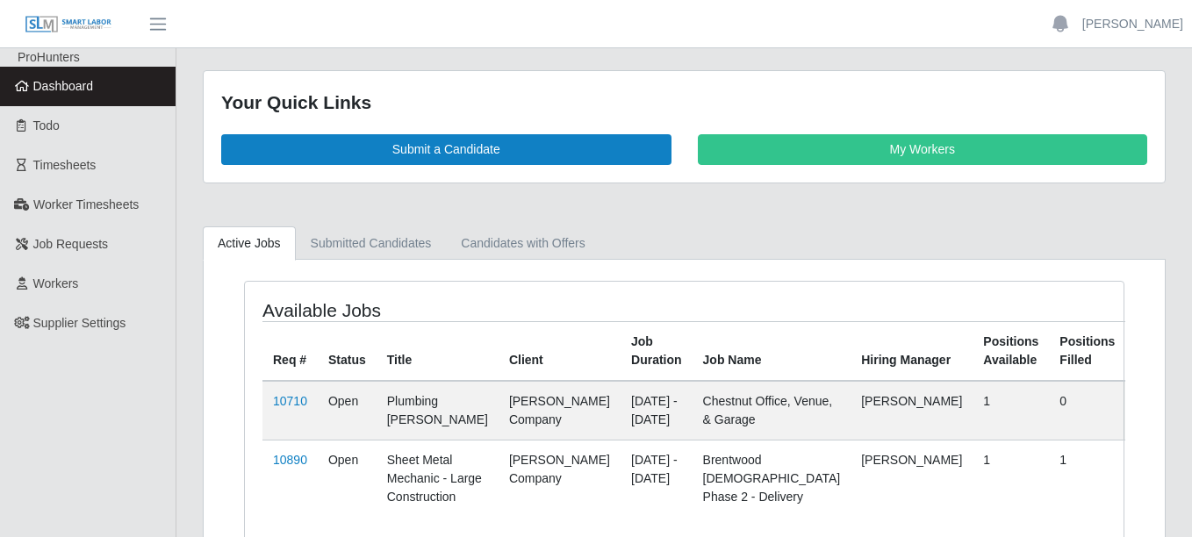 The image size is (1192, 537). I want to click on th: Req #, so click(290, 351).